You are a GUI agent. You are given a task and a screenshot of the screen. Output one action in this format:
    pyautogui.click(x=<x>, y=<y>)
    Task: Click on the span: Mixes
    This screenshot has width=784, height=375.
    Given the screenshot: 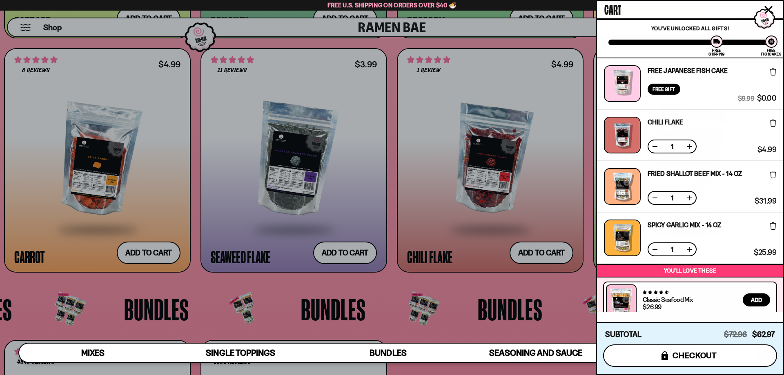 What is the action you would take?
    pyautogui.click(x=93, y=353)
    